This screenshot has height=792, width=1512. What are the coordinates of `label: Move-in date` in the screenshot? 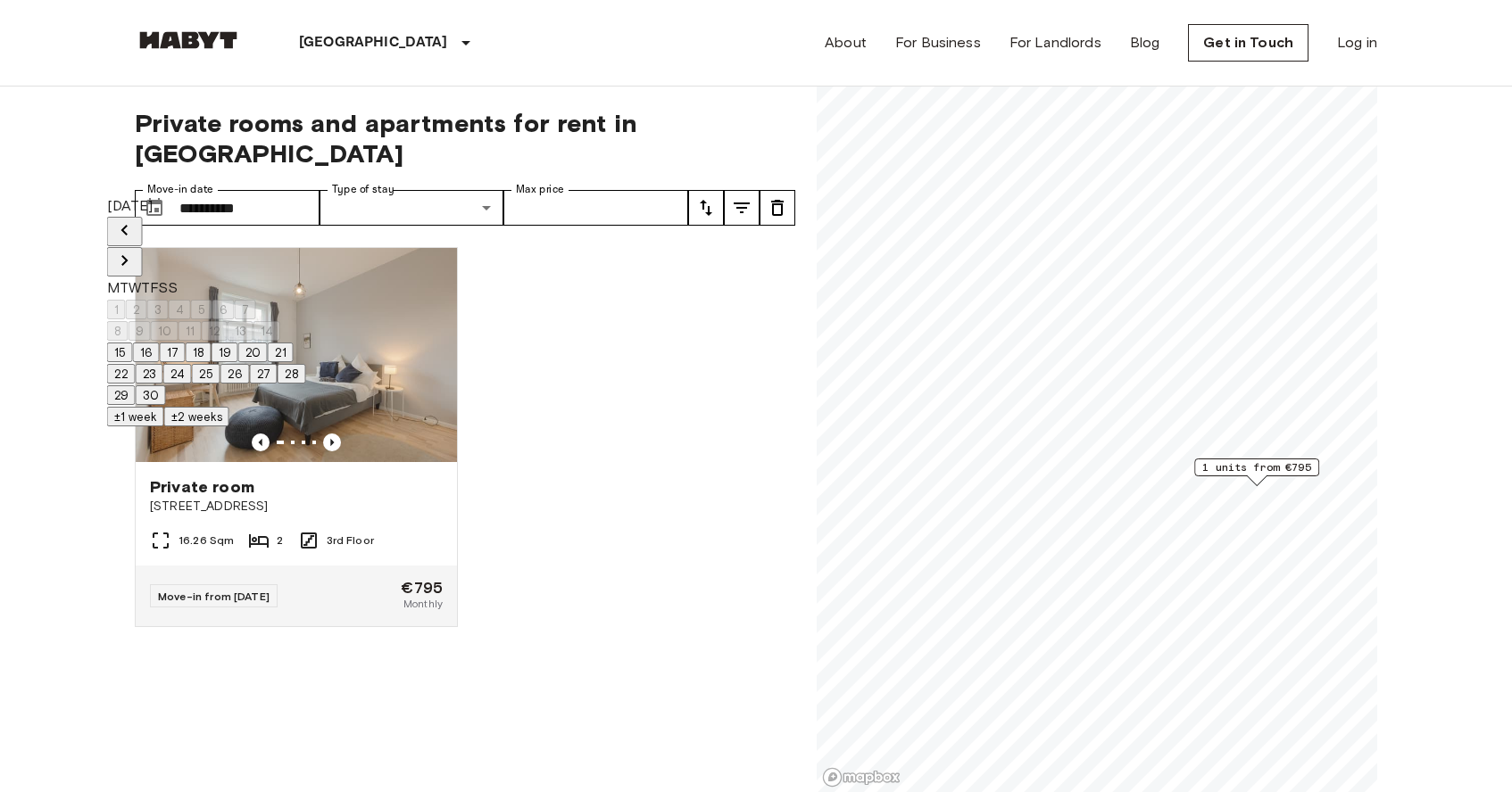 It's located at (180, 189).